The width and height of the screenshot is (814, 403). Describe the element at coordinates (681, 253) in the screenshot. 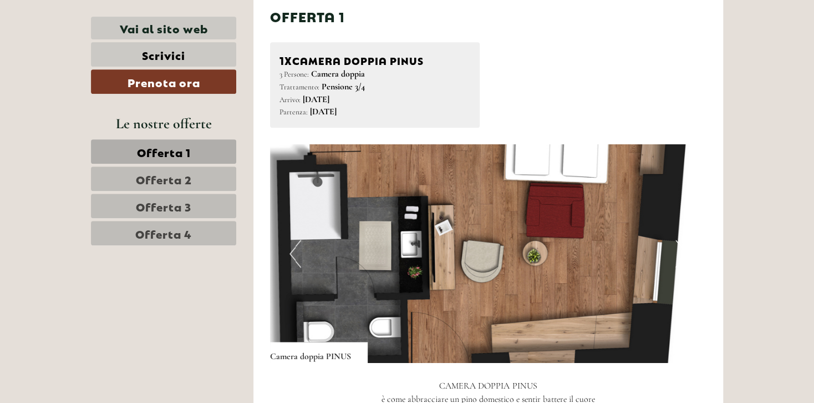

I see `button: Next` at that location.